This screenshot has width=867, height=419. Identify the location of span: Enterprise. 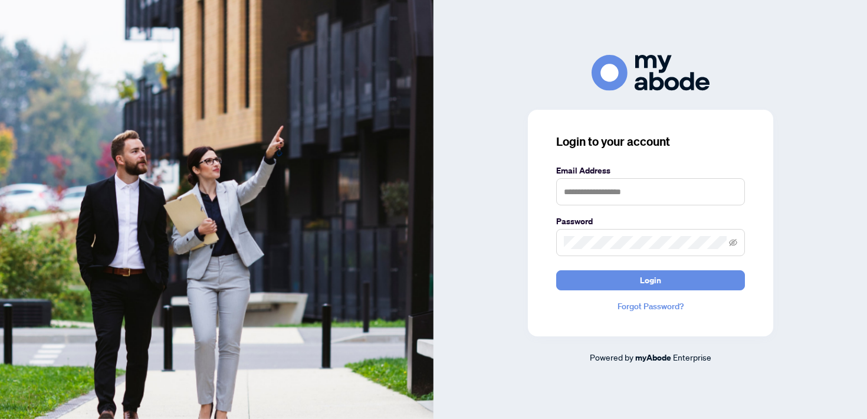
(692, 357).